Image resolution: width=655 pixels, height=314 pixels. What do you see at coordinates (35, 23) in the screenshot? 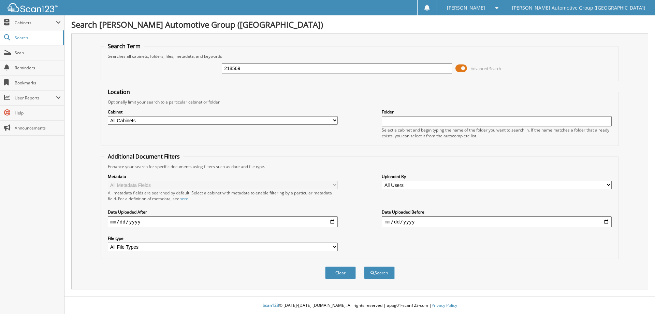
I see `span: Cabinets` at bounding box center [35, 23].